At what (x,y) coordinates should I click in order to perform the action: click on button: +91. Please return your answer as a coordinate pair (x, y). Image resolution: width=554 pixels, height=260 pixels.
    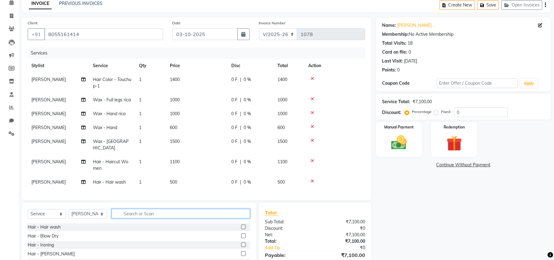
    Looking at the image, I should click on (36, 34).